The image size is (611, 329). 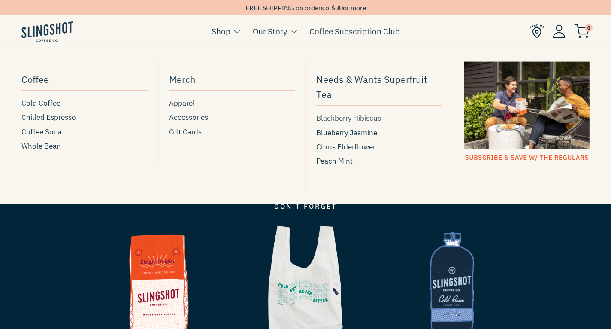 What do you see at coordinates (42, 132) in the screenshot?
I see `span: Coffee Soda` at bounding box center [42, 132].